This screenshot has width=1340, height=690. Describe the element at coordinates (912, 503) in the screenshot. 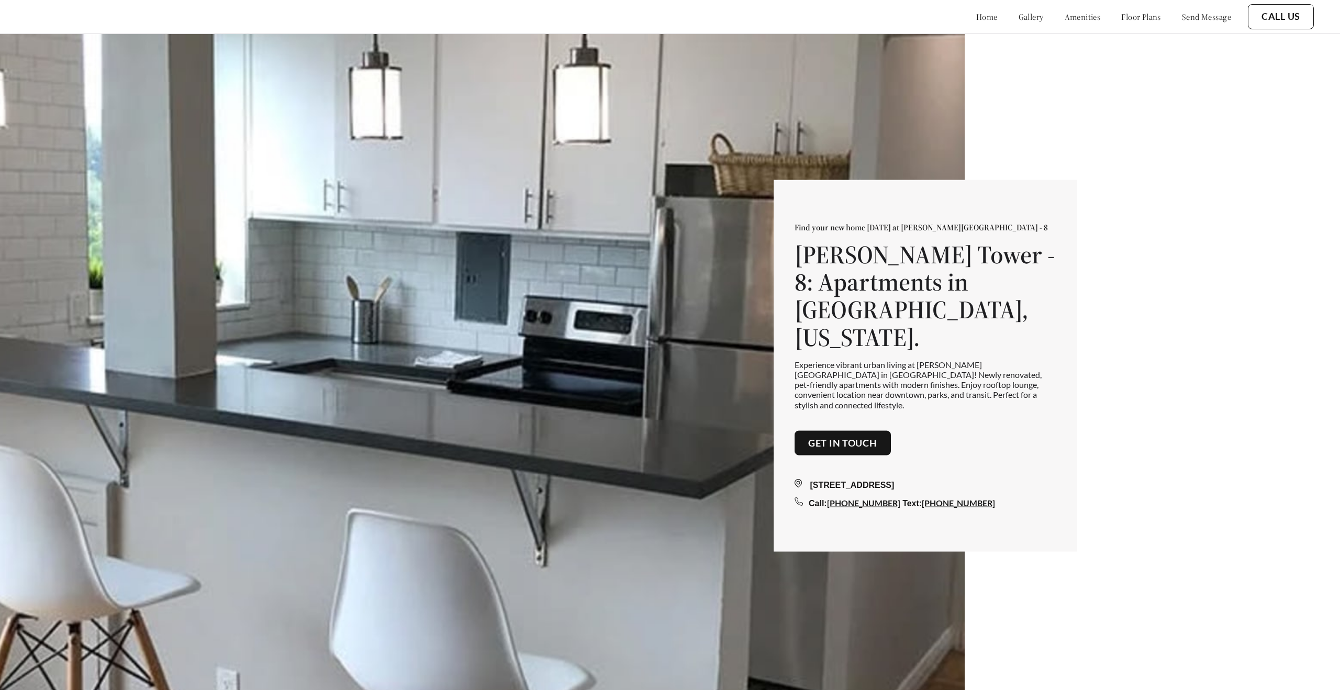

I see `span: Text:` at that location.